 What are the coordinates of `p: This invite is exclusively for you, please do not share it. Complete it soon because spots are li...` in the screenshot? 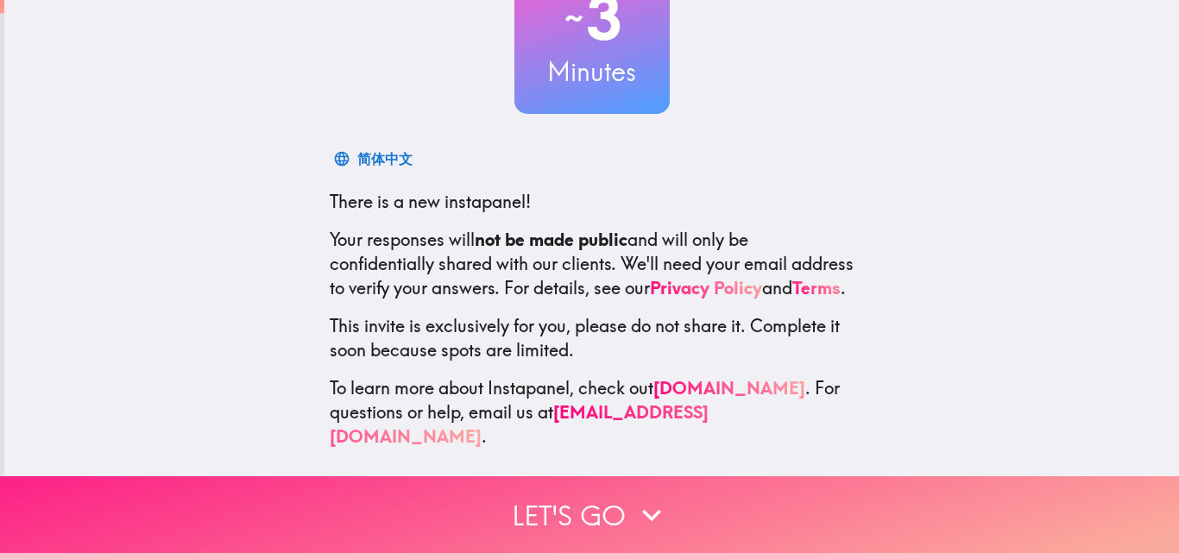 It's located at (592, 338).